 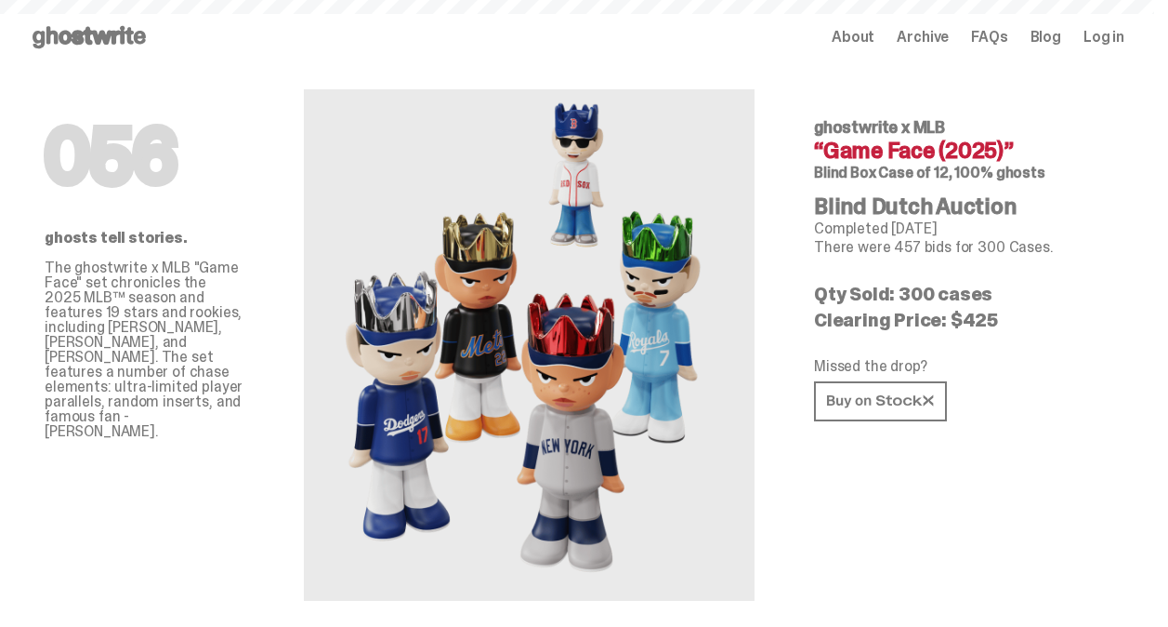 I want to click on p: There were 457 bids for 300 Cases., so click(x=962, y=247).